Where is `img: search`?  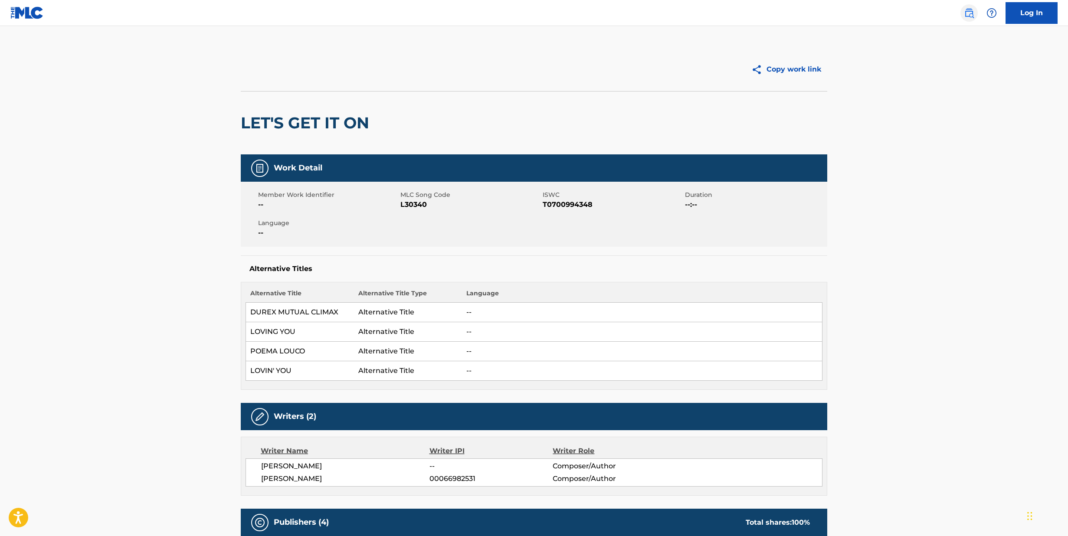
img: search is located at coordinates (969, 13).